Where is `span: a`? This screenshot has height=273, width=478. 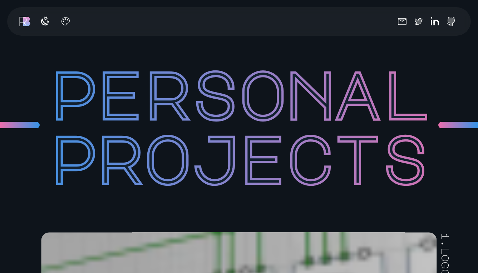
span: a is located at coordinates (357, 93).